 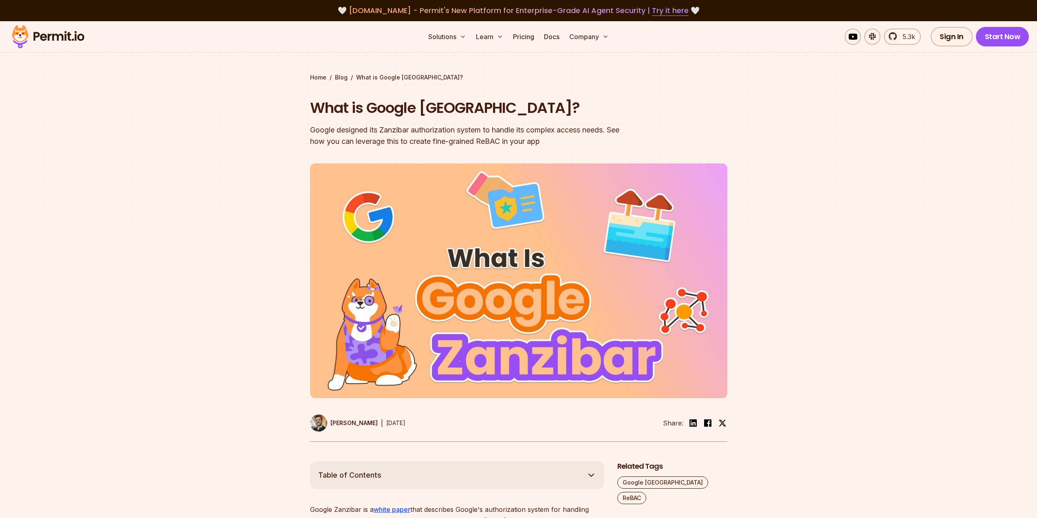 I want to click on a: Blog, so click(x=341, y=77).